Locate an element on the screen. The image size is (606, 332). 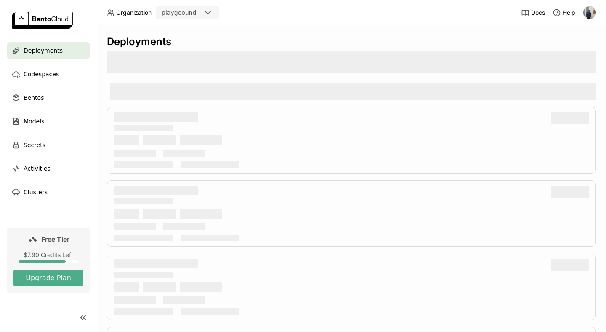
span: Organization is located at coordinates (134, 13).